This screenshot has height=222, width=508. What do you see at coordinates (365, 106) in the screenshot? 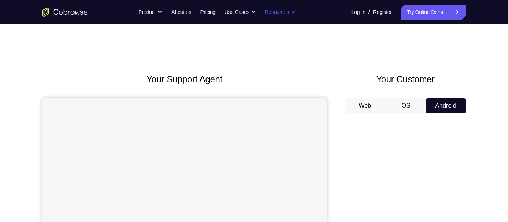
I see `button: Web` at bounding box center [365, 106].